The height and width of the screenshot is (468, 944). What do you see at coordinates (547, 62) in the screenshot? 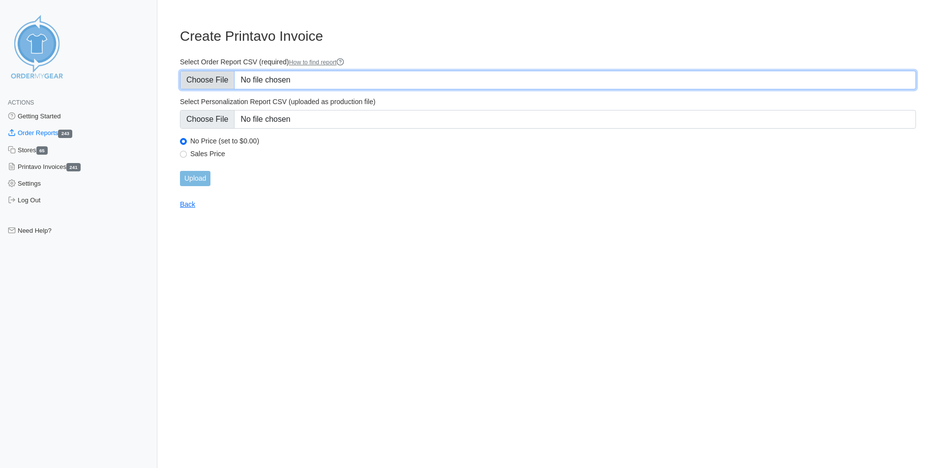
I see `label: Select Order Report CSV (required)` at bounding box center [547, 62].